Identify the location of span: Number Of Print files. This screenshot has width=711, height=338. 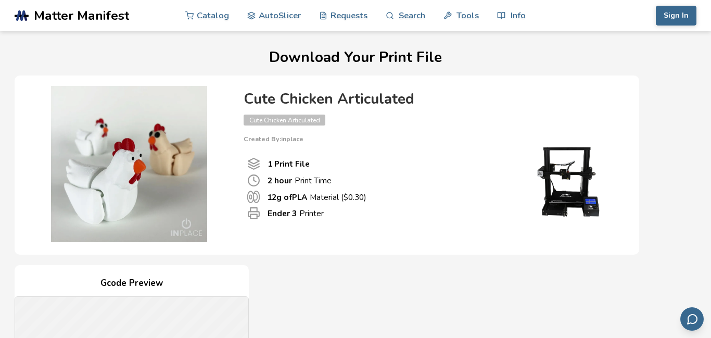
(253, 163).